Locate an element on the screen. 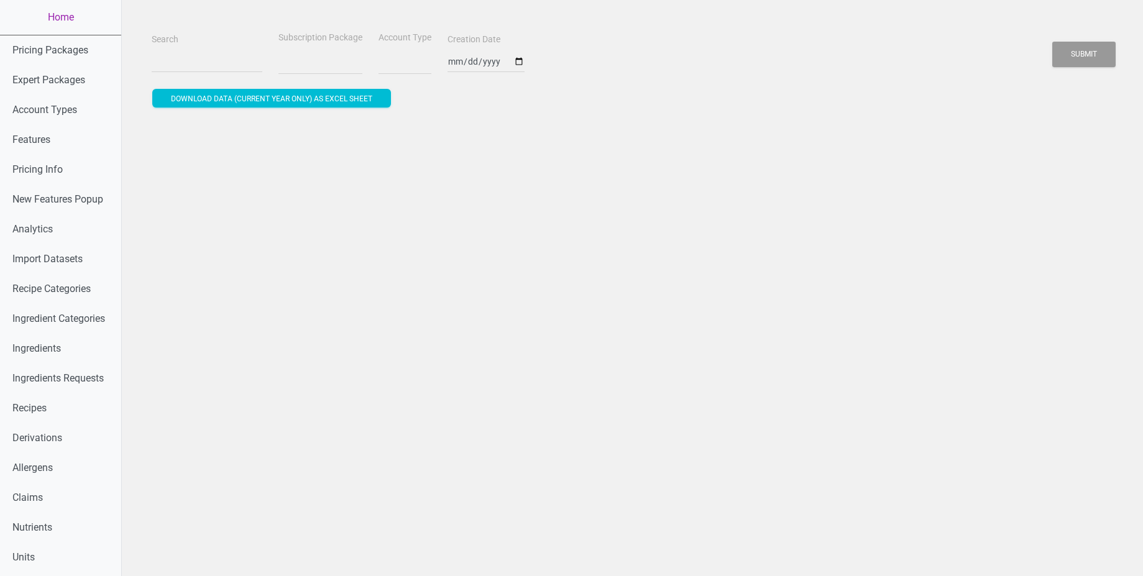  label: Account Type is located at coordinates (405, 38).